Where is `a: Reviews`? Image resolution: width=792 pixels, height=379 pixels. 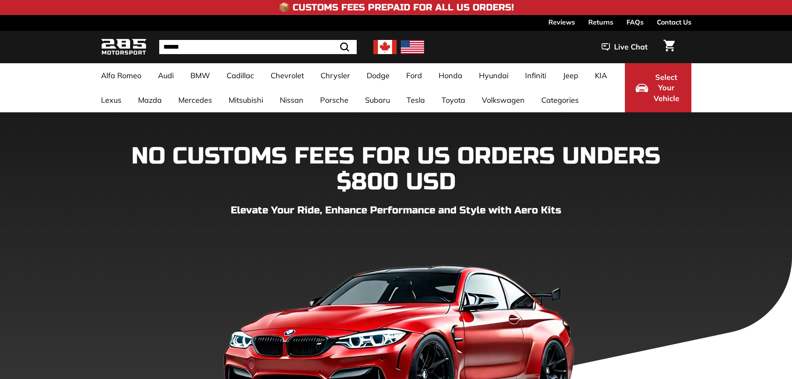 a: Reviews is located at coordinates (562, 22).